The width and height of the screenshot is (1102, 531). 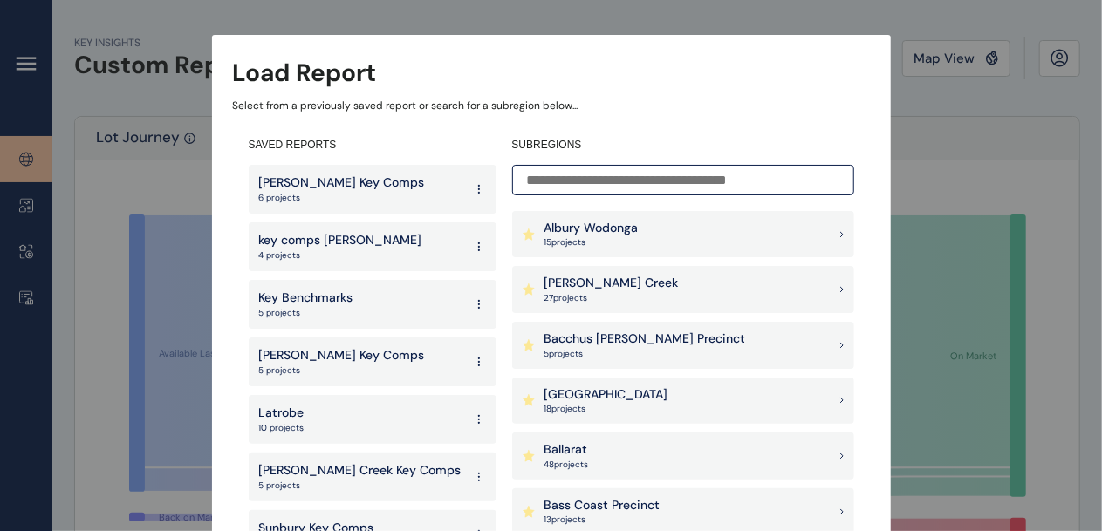 What do you see at coordinates (304, 72) in the screenshot?
I see `h3: Load Report` at bounding box center [304, 72].